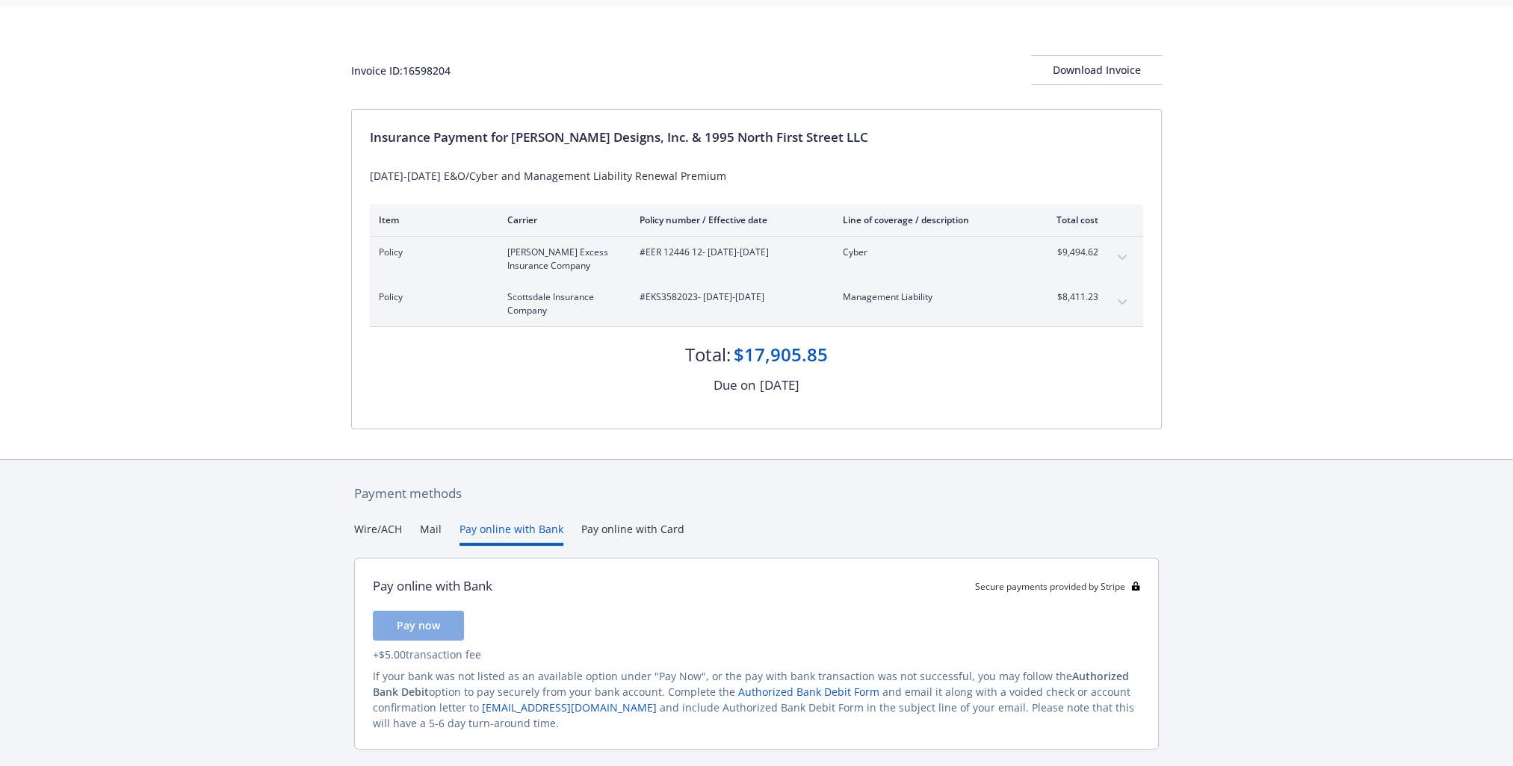  What do you see at coordinates (756, 494) in the screenshot?
I see `div: Payment methods` at bounding box center [756, 494].